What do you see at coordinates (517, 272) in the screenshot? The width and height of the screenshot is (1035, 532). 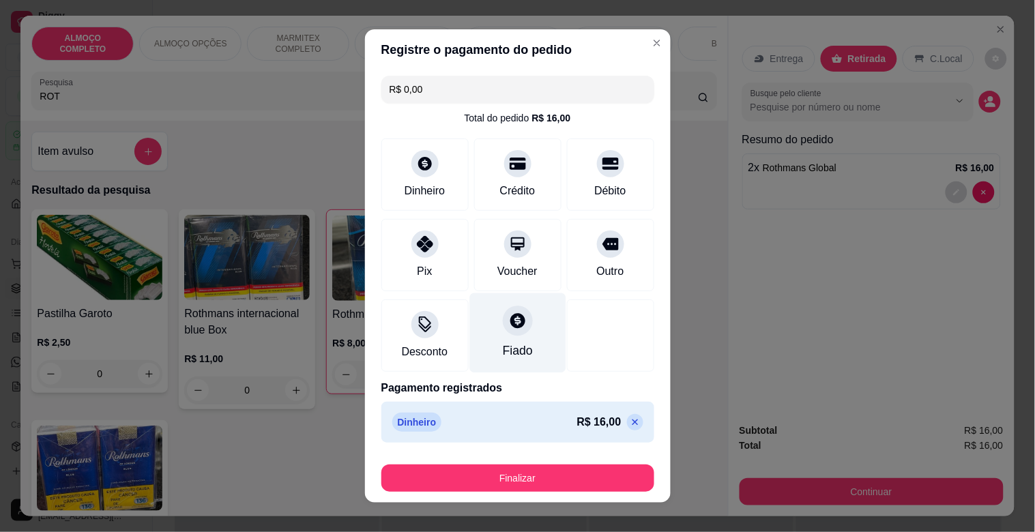 I see `div: Voucher` at bounding box center [517, 272].